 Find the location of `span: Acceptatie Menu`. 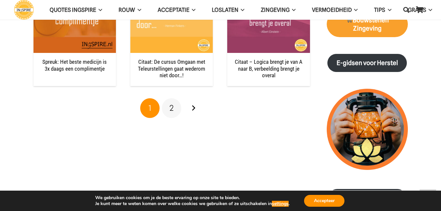

span: Acceptatie Menu is located at coordinates (192, 10).